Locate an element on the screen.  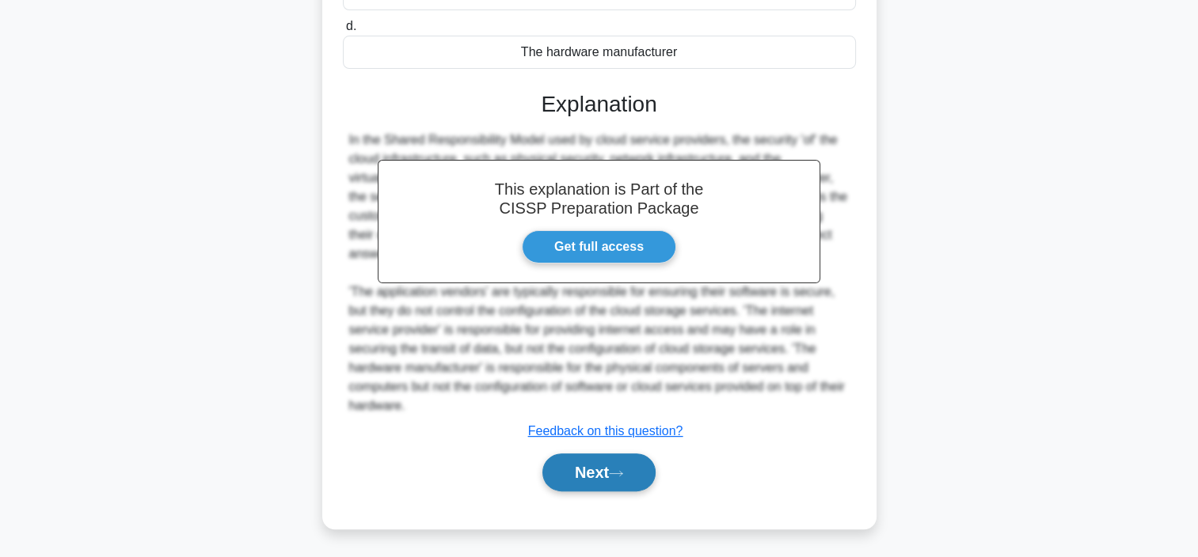
a: Feedback on this question? is located at coordinates (606, 431).